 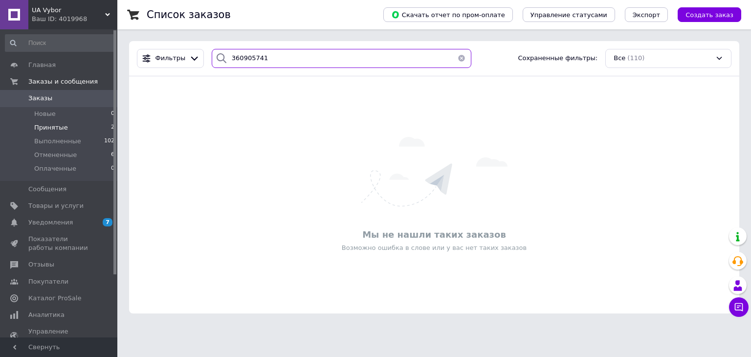 I want to click on button: Скачать отчет по пром-оплате, so click(x=448, y=15).